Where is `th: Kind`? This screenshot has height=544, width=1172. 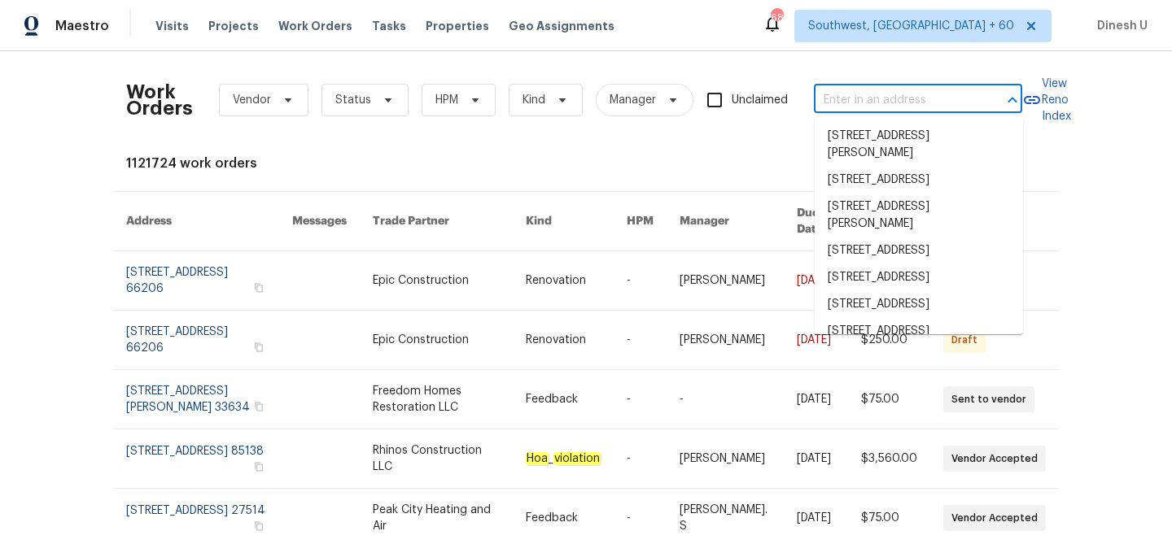
th: Kind is located at coordinates (563, 221).